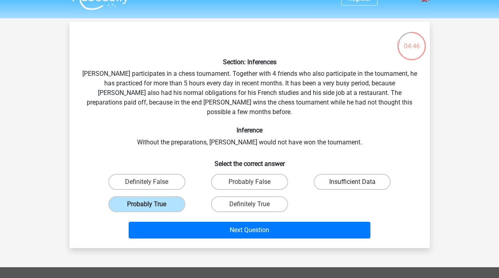 This screenshot has width=499, height=278. Describe the element at coordinates (249, 230) in the screenshot. I see `button: Next Question` at that location.